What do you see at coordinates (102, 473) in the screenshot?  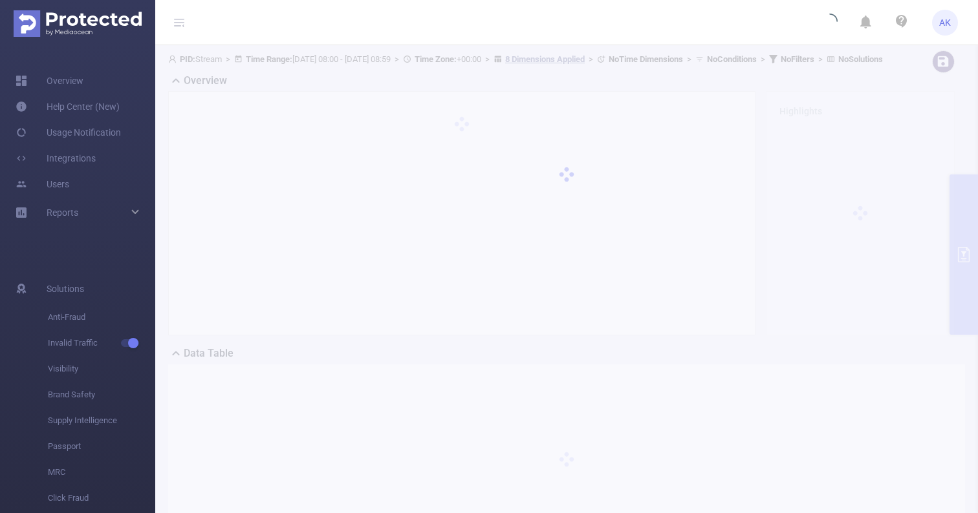 I see `span: MRC` at bounding box center [102, 473].